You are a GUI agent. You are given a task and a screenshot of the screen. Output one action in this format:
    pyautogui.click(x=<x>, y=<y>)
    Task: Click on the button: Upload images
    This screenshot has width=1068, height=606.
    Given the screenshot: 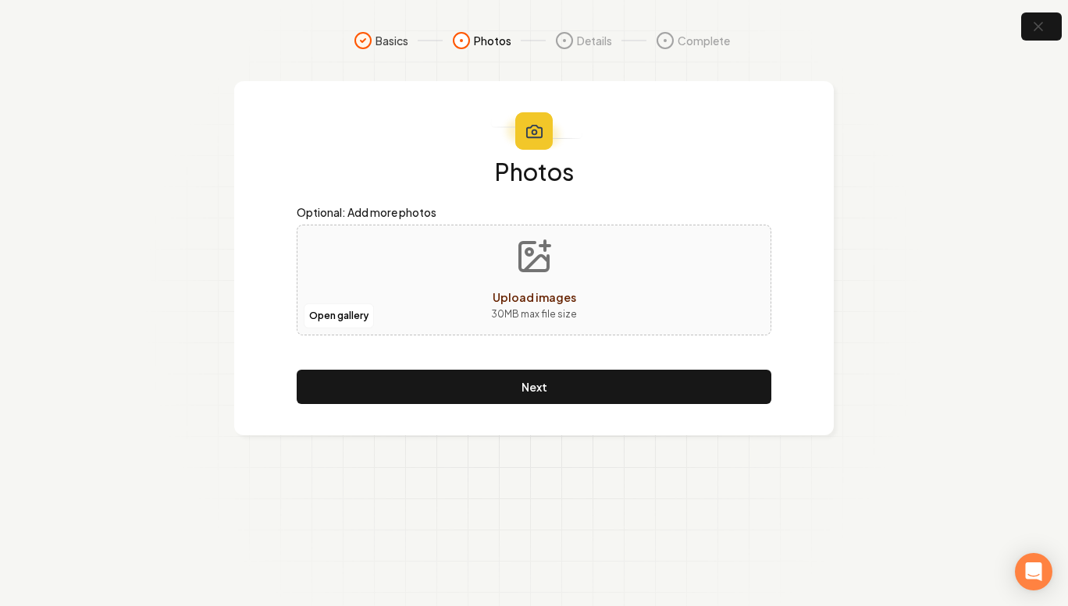 What is the action you would take?
    pyautogui.click(x=534, y=280)
    